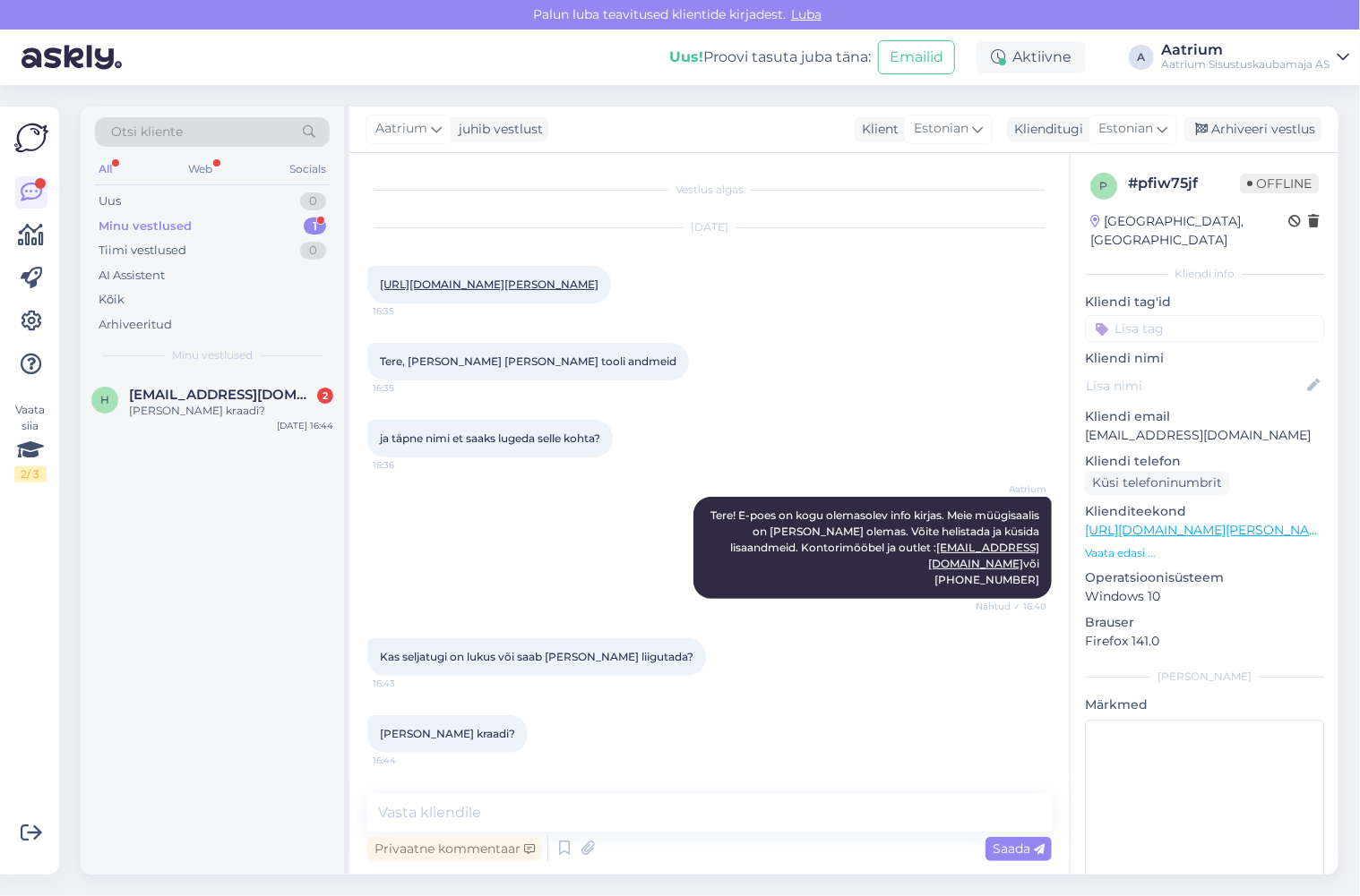 Image resolution: width=1360 pixels, height=896 pixels. I want to click on p: Kliendi email, so click(1204, 416).